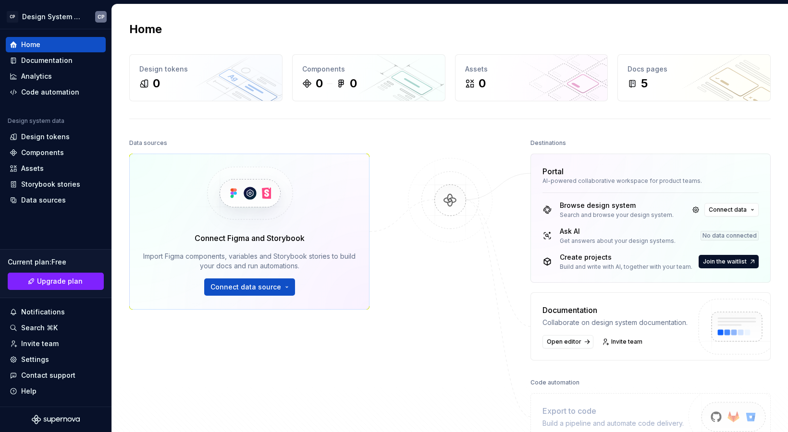 The height and width of the screenshot is (432, 788). I want to click on a: Supernova Logo, so click(56, 420).